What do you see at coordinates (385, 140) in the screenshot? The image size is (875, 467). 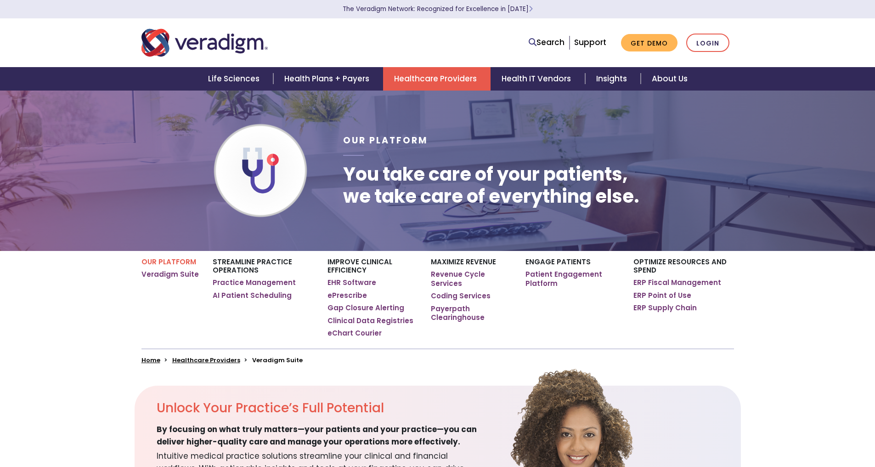 I see `span: Our Platform` at bounding box center [385, 140].